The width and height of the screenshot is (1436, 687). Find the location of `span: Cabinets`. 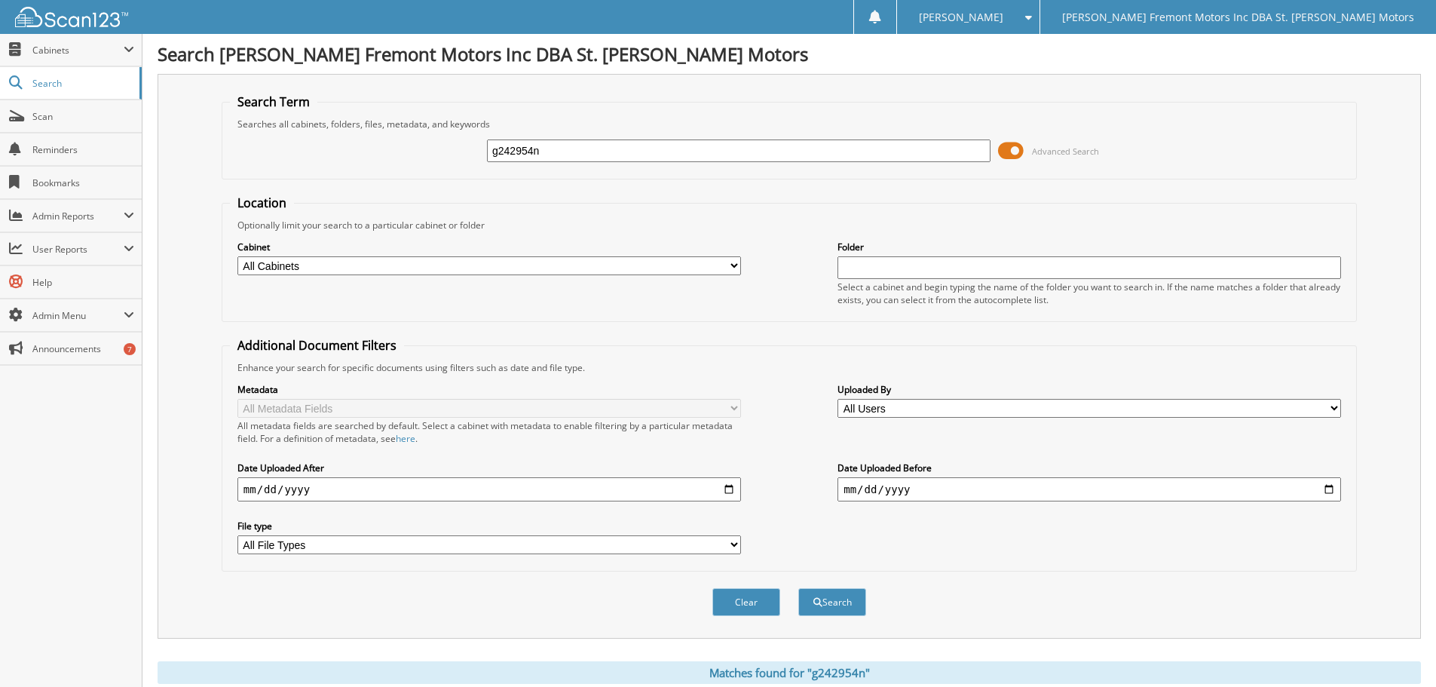

span: Cabinets is located at coordinates (78, 50).